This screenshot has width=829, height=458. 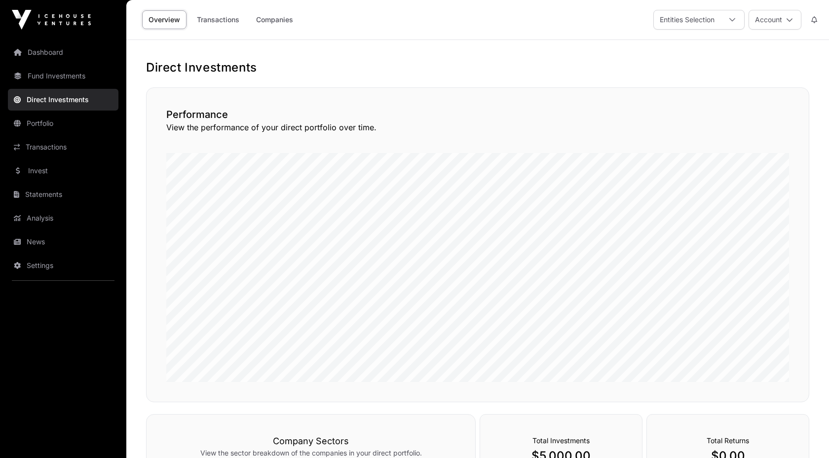 I want to click on a: Dashboard, so click(x=63, y=52).